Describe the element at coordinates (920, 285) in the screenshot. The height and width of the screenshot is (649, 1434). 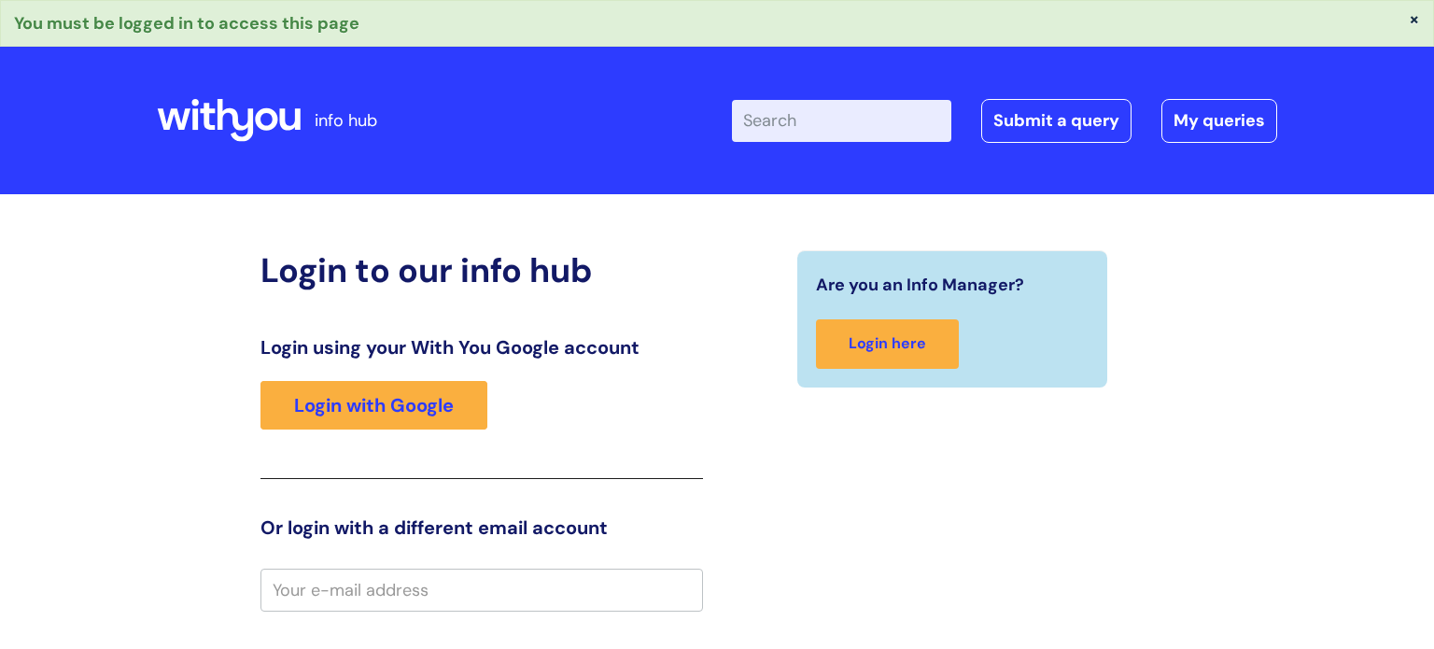
I see `span: Are you an Info Manager?` at that location.